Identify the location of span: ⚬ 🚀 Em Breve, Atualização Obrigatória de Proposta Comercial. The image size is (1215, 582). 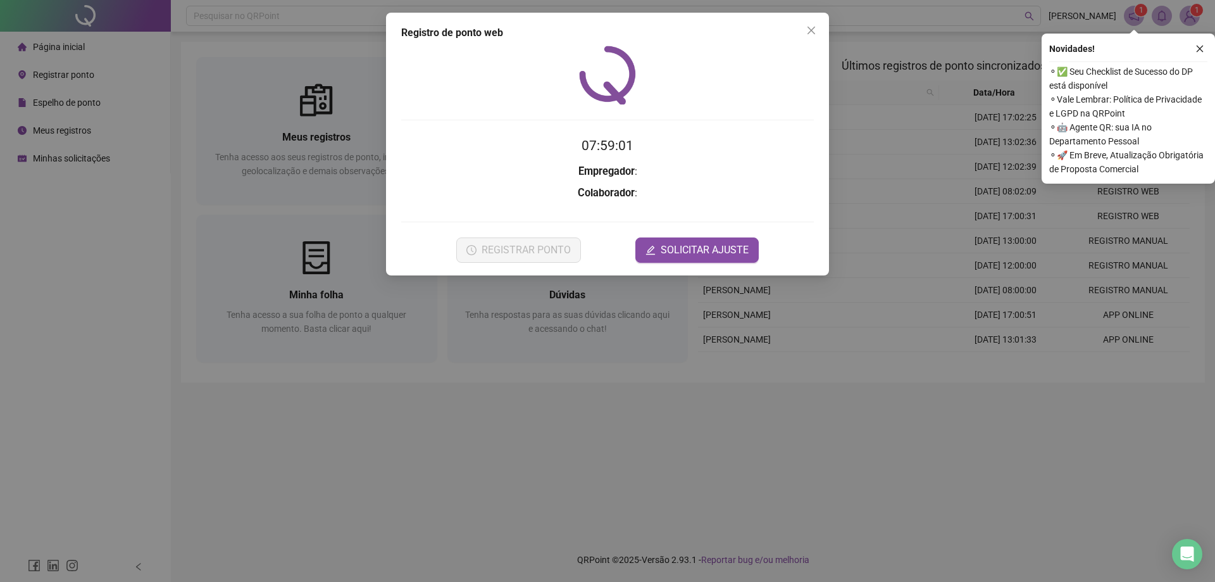
(1129, 162).